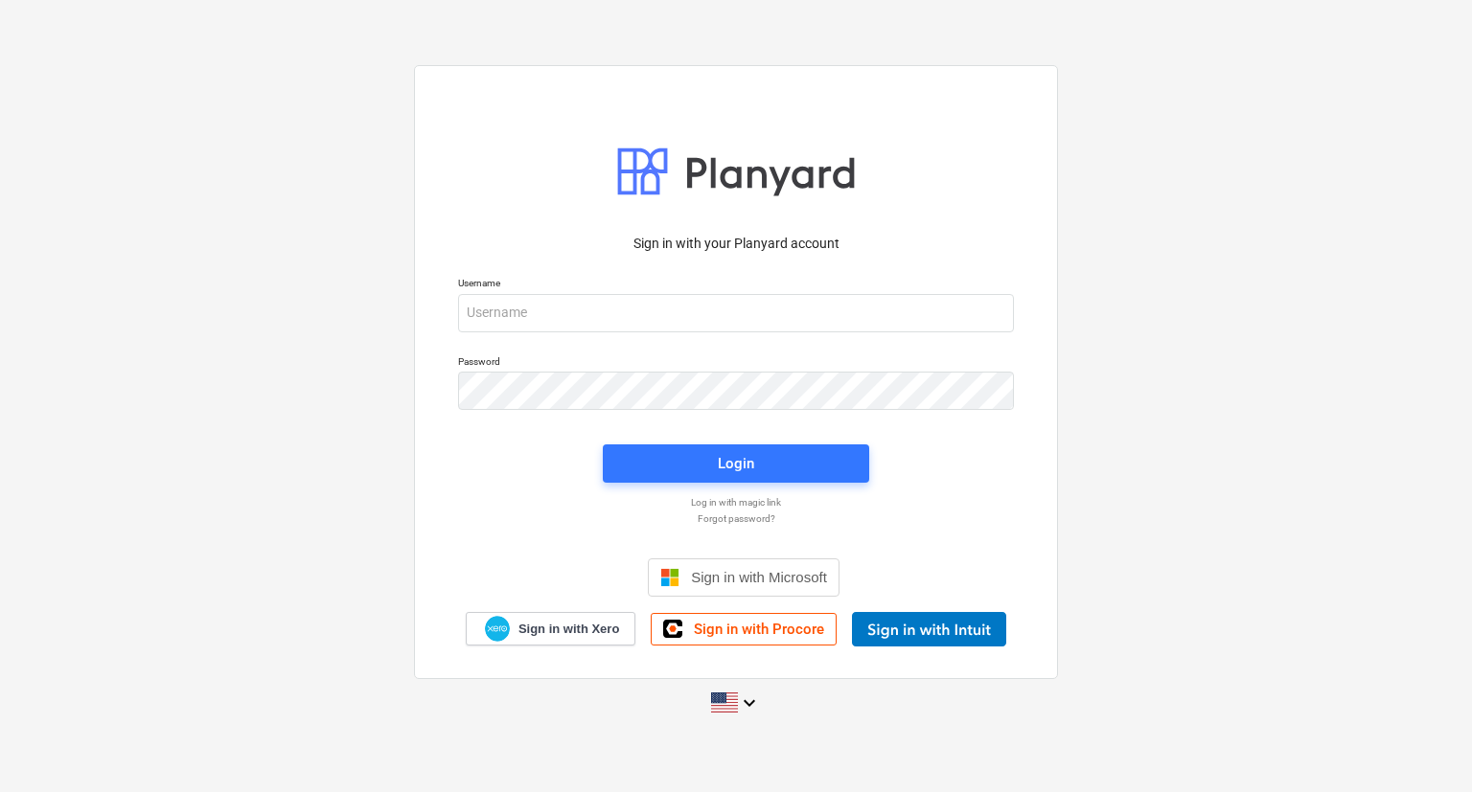 The image size is (1472, 792). I want to click on div: Login, so click(736, 464).